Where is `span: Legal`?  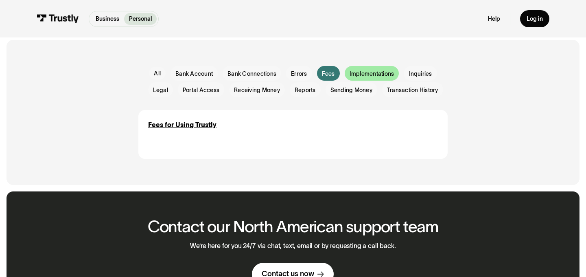
span: Legal is located at coordinates (160, 90).